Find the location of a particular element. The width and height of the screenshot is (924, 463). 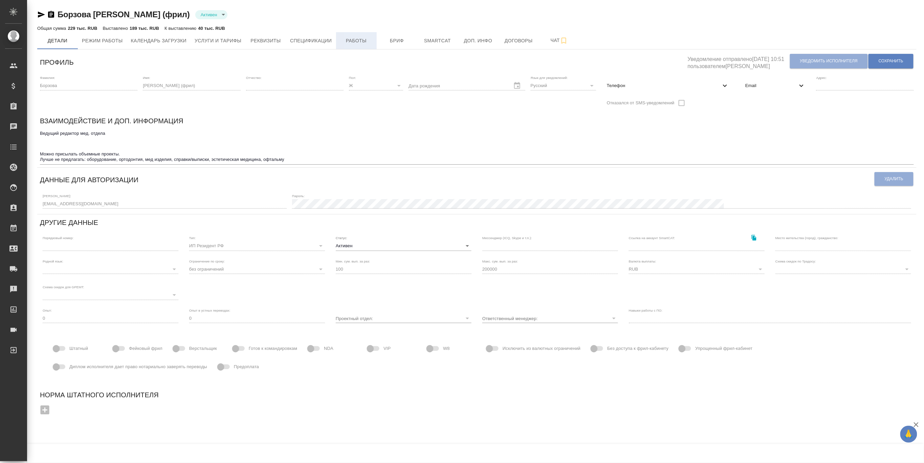

svg: Подписаться is located at coordinates (564, 41).